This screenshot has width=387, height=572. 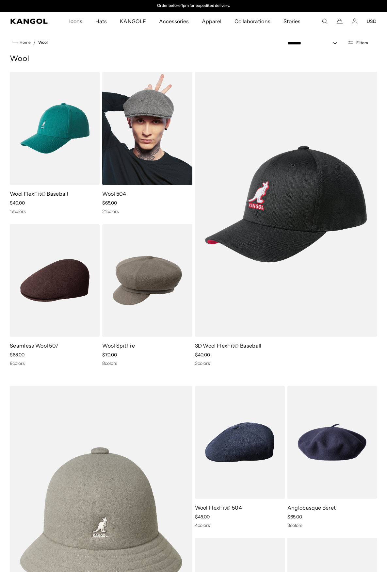 What do you see at coordinates (355, 21) in the screenshot?
I see `a: Account` at bounding box center [355, 21].